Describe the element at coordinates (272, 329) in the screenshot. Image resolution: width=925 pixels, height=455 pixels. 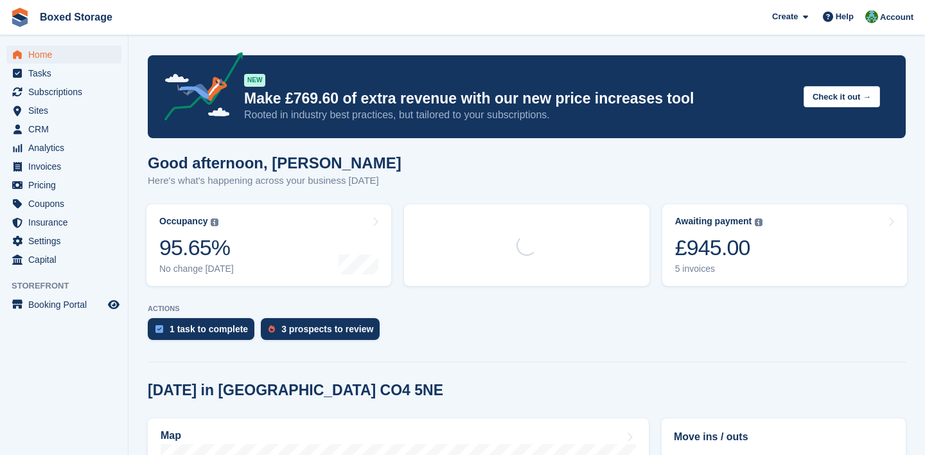
I see `img: prospect-51fa495bee0391a8d652442698ab0144808aea92771e9ea1ae160a38d050c398.svg` at that location.